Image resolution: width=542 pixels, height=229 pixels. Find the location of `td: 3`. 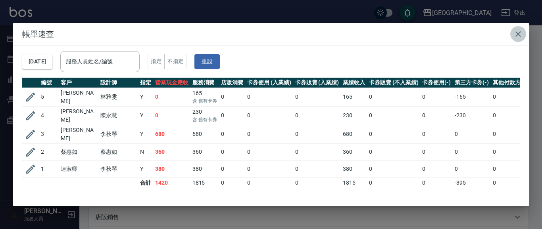

td: 3 is located at coordinates (49, 134).